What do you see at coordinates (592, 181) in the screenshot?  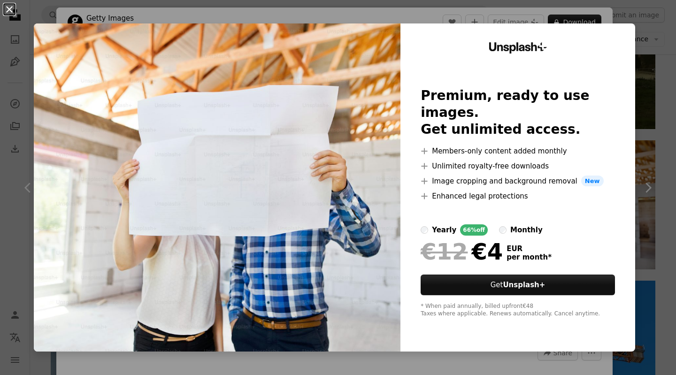 I see `span: New` at bounding box center [592, 181].